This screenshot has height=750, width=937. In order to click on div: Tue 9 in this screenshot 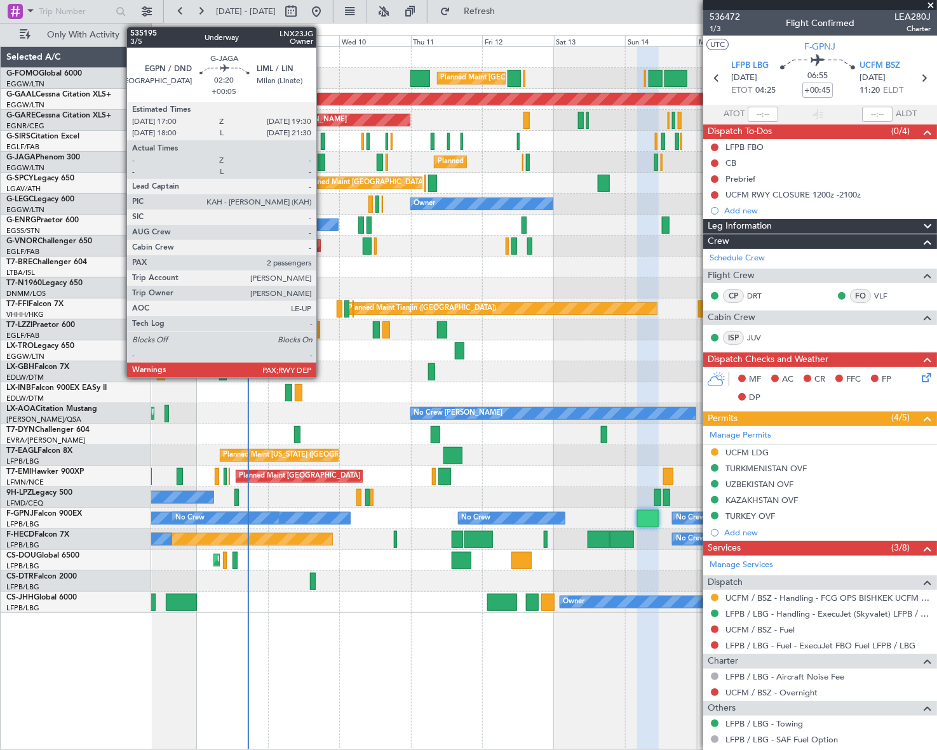, I will do `click(304, 41)`.